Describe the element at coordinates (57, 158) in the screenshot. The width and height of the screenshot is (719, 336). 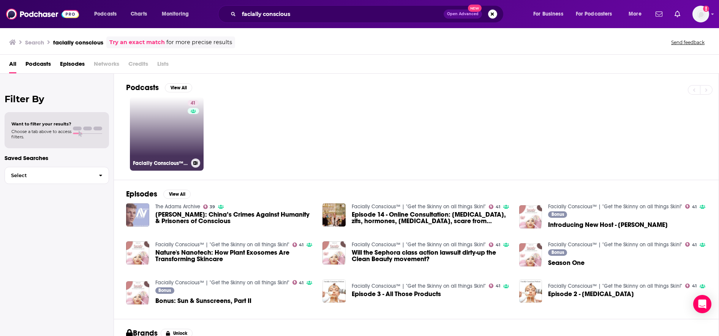
I see `p: Saved Searches` at that location.